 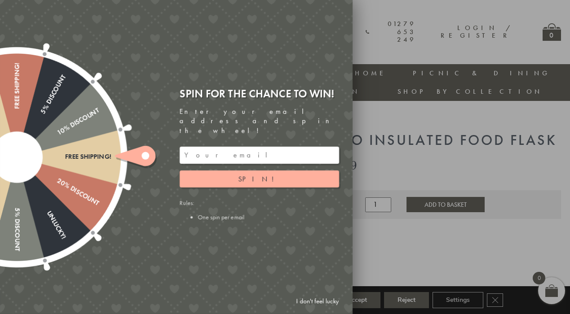 I want to click on div: Rules:, so click(x=259, y=210).